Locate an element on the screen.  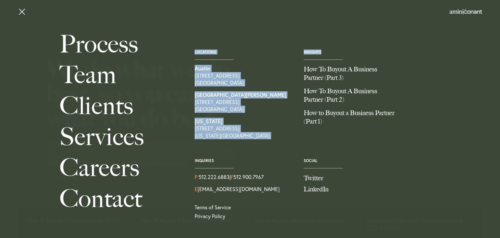
a: Locations is located at coordinates (206, 52).